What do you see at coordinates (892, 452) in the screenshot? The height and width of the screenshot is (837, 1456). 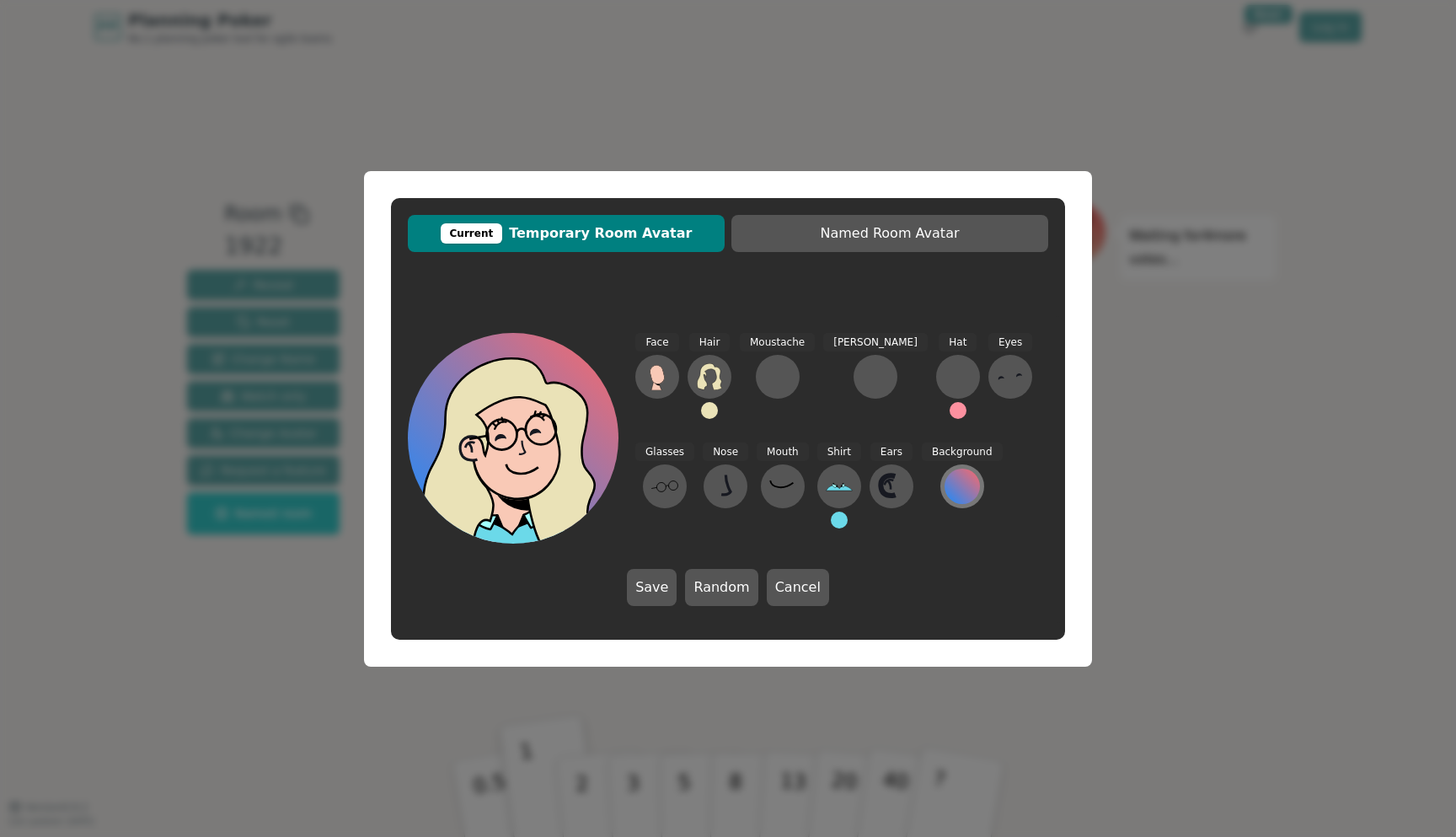 I see `span: Ears` at bounding box center [892, 452].